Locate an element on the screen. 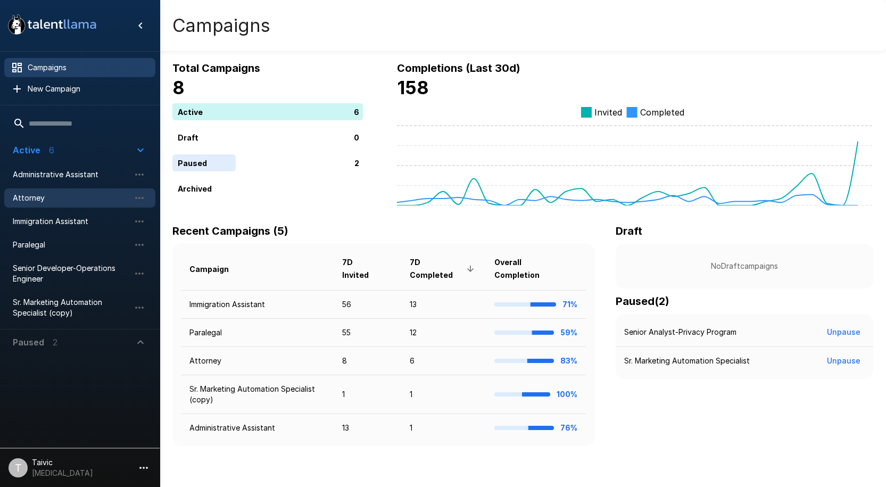 This screenshot has height=487, width=886. td: Sr. Marketing Automation Specialist (copy) is located at coordinates (257, 394).